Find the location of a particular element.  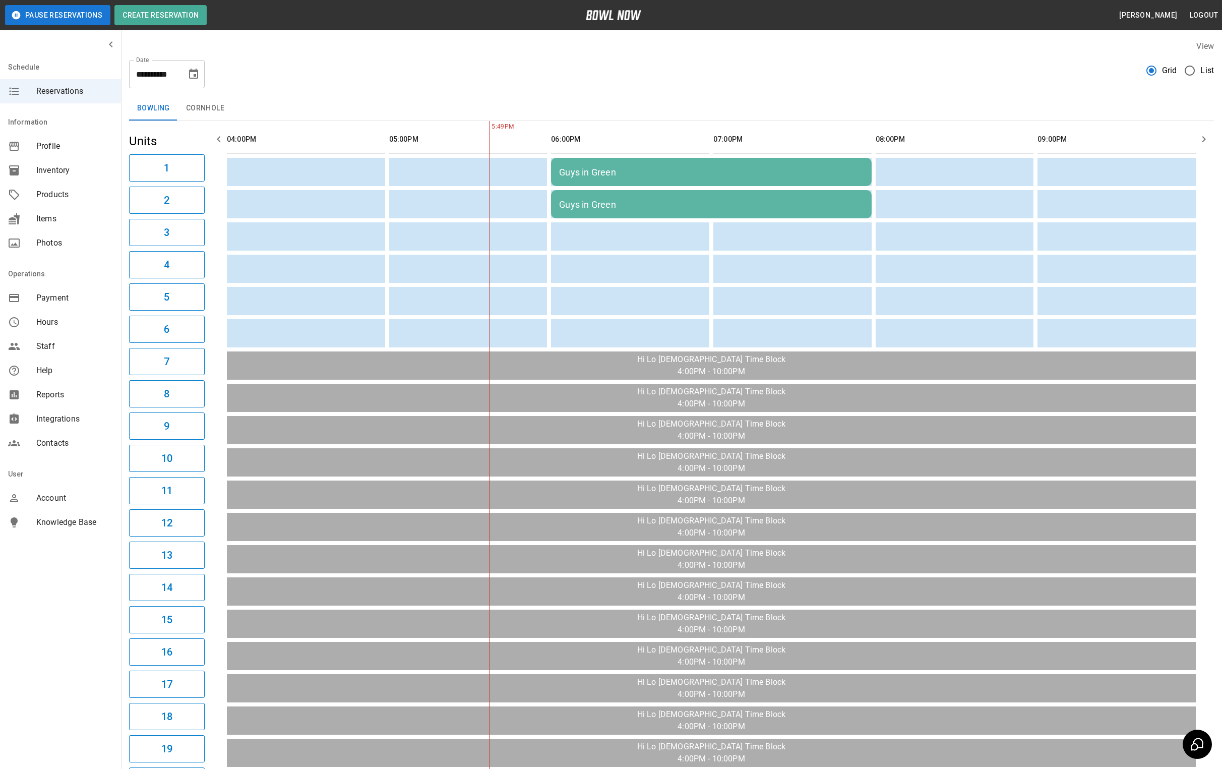

th: 05:00PM is located at coordinates (468, 139).